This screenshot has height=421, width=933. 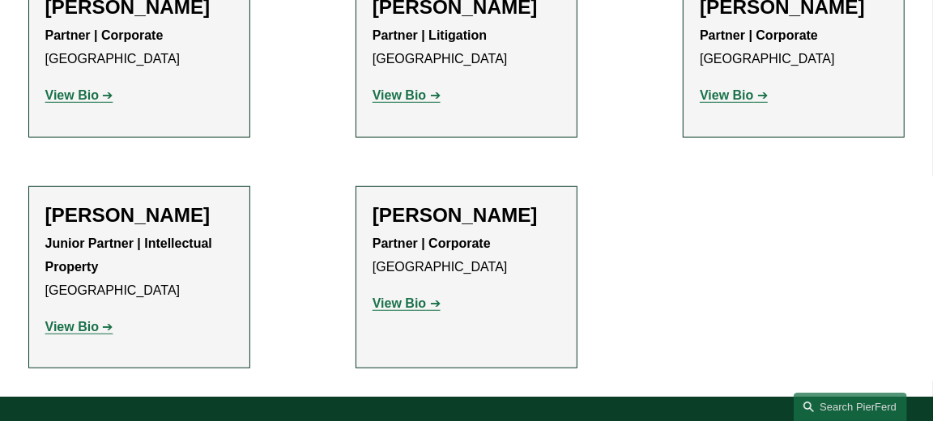 What do you see at coordinates (850, 406) in the screenshot?
I see `a: Search this site` at bounding box center [850, 406].